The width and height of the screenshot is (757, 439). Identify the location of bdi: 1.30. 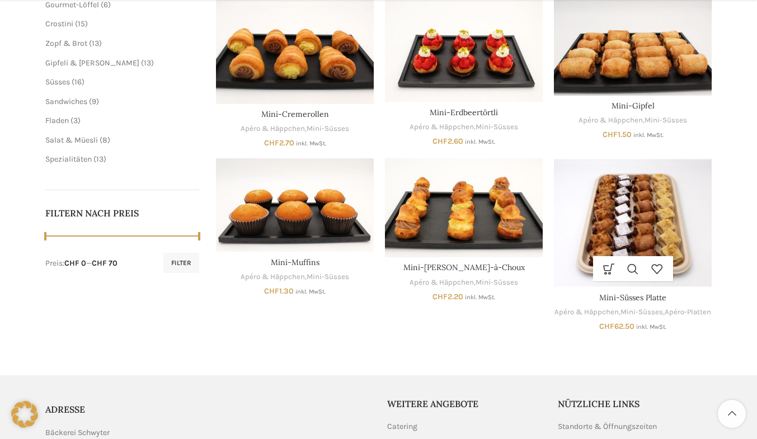
(279, 291).